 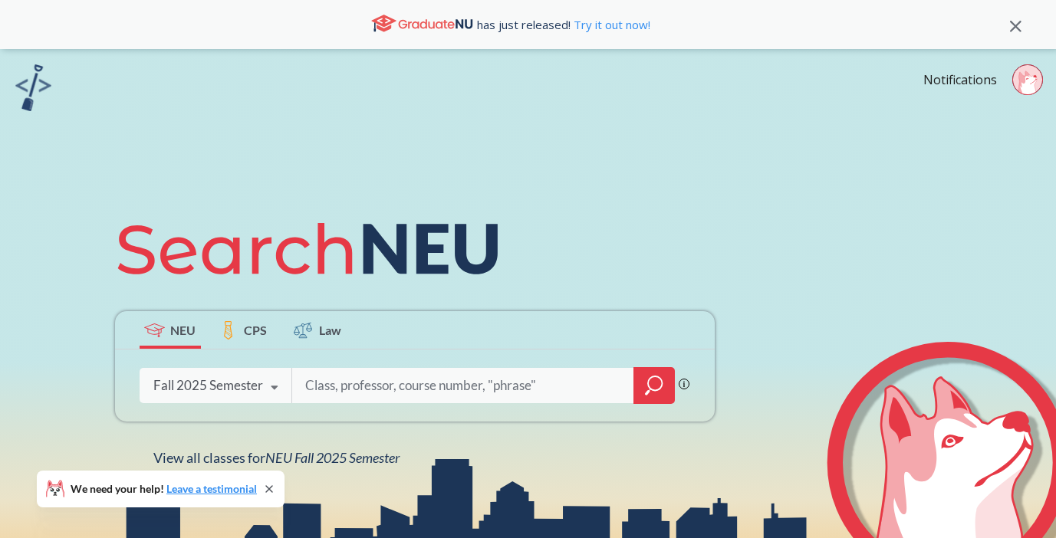 I want to click on div: Fall 2025 Semester, so click(x=208, y=386).